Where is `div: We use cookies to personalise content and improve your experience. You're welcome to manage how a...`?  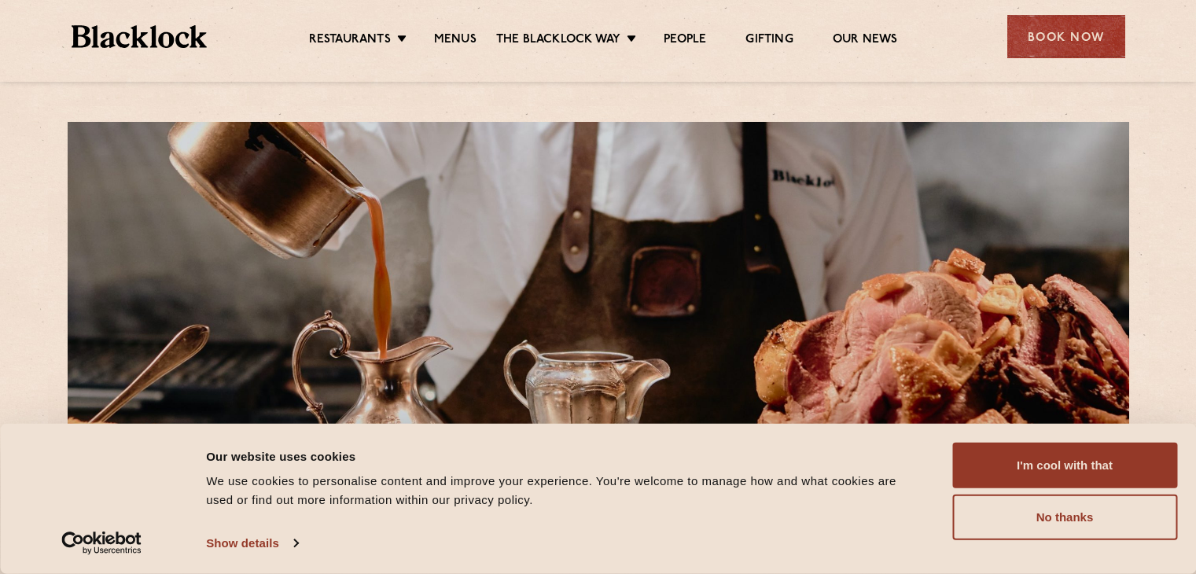
div: We use cookies to personalise content and improve your experience. You're welcome to manage how a... is located at coordinates (561, 491).